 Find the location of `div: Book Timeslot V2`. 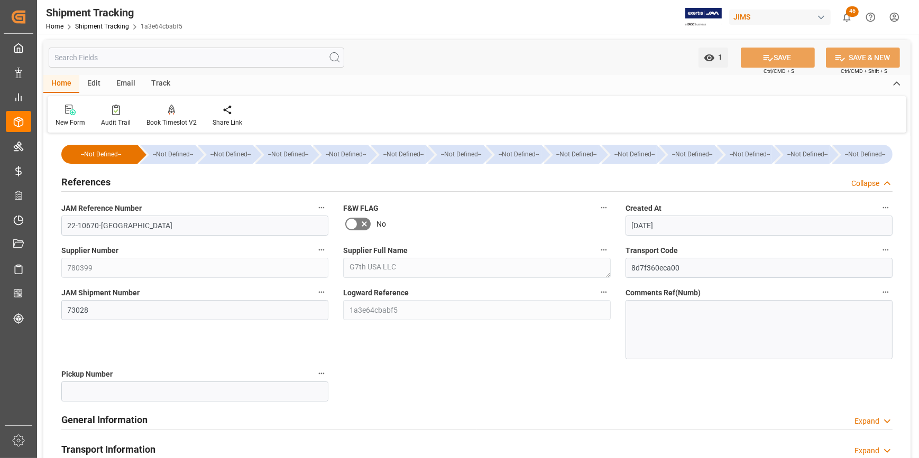

div: Book Timeslot V2 is located at coordinates (171, 123).